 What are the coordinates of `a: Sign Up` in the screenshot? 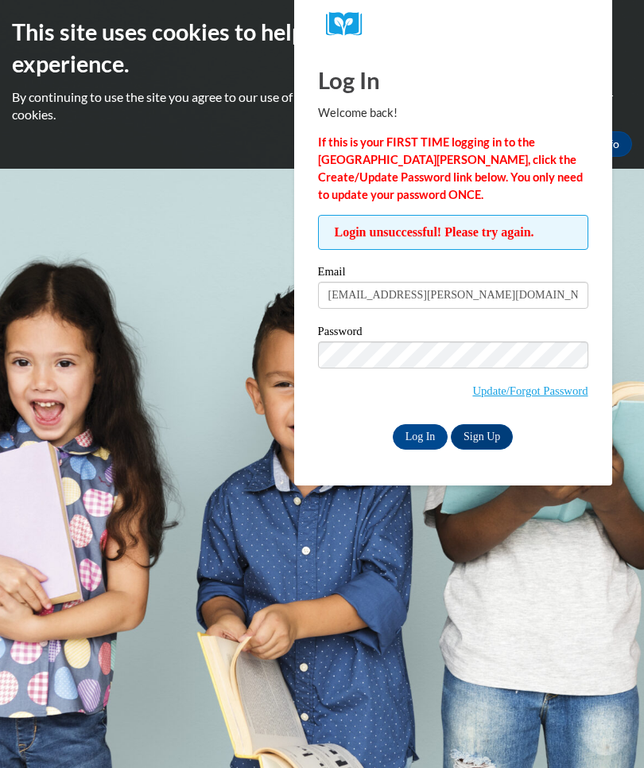 It's located at (482, 437).